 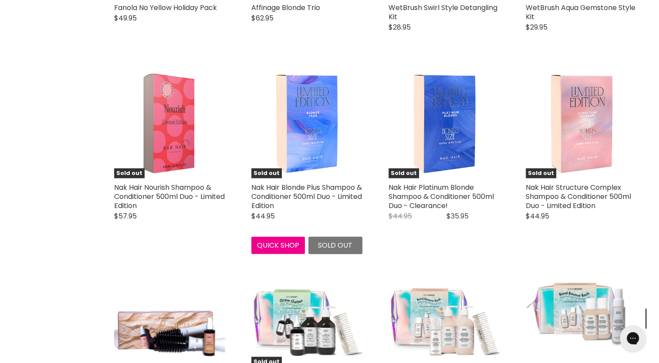 What do you see at coordinates (169, 196) in the screenshot?
I see `a: Nak Hair Nourish Shampoo & Conditioner 500ml Duo - Limited Edition` at bounding box center [169, 196].